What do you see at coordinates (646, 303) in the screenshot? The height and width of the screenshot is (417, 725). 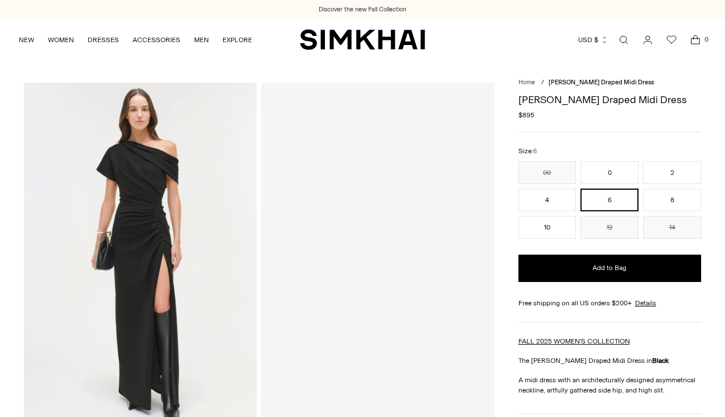 I see `a: Details` at bounding box center [646, 303].